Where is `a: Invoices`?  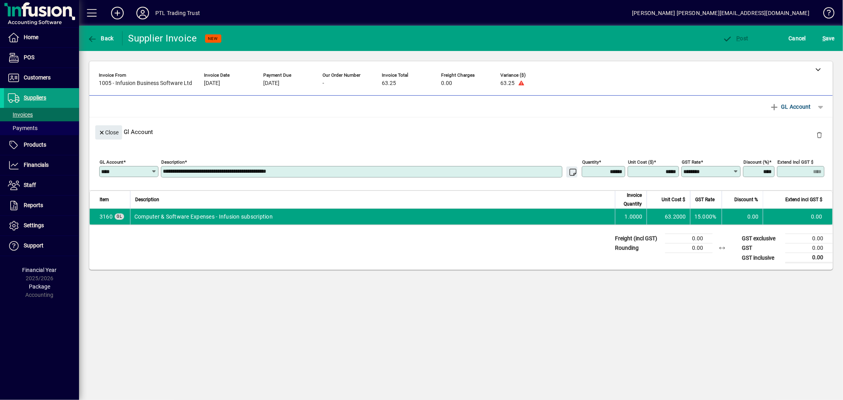 a: Invoices is located at coordinates (42, 115).